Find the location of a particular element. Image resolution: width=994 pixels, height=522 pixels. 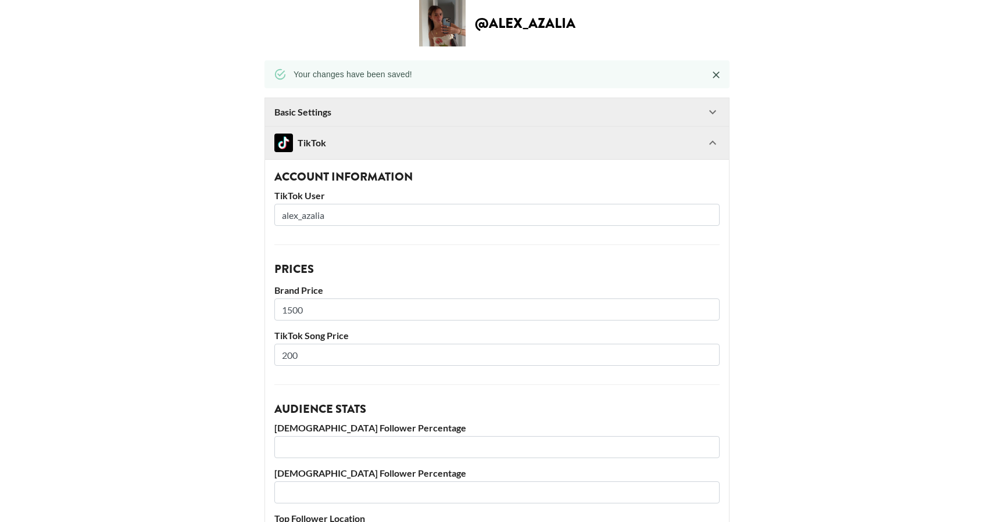

button: Close is located at coordinates (716, 75).